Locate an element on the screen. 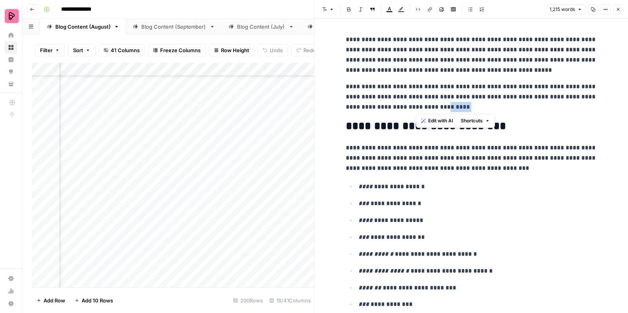 The image size is (628, 313). a: Browse is located at coordinates (11, 48).